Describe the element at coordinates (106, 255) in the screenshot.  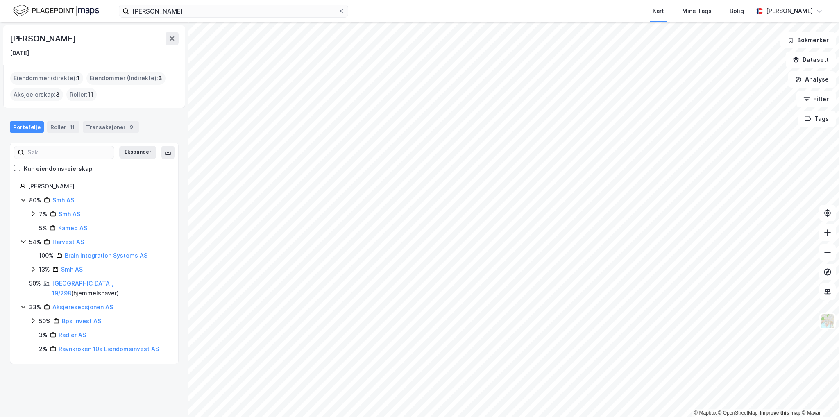
I see `a: Brain Integration Systems AS` at that location.